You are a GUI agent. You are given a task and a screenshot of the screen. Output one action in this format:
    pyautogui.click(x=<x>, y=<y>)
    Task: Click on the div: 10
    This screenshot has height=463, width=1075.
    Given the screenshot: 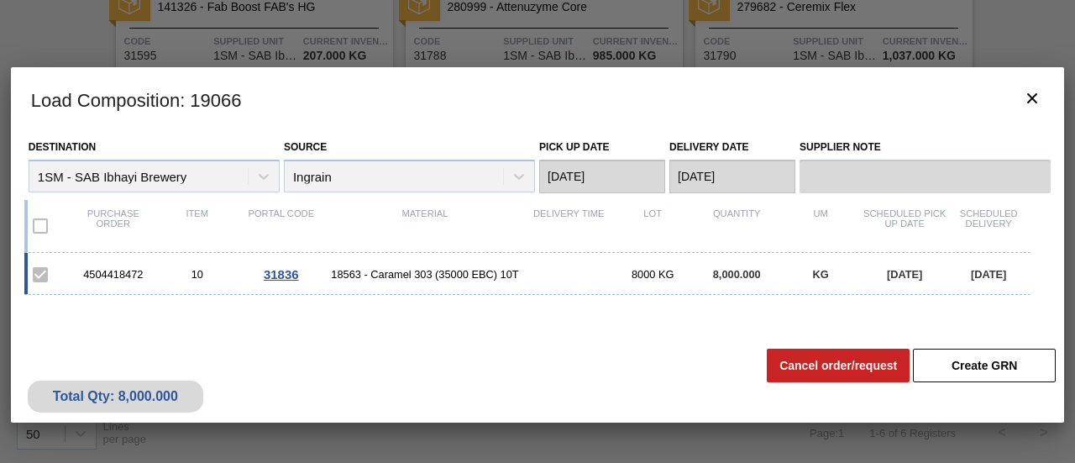 What is the action you would take?
    pyautogui.click(x=197, y=274)
    